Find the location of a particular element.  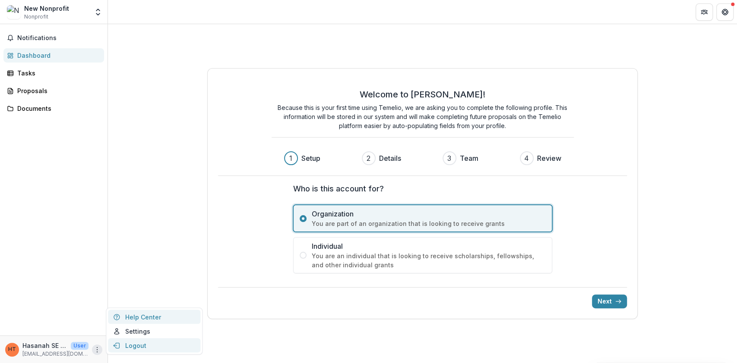

div: 4 is located at coordinates (526, 158).